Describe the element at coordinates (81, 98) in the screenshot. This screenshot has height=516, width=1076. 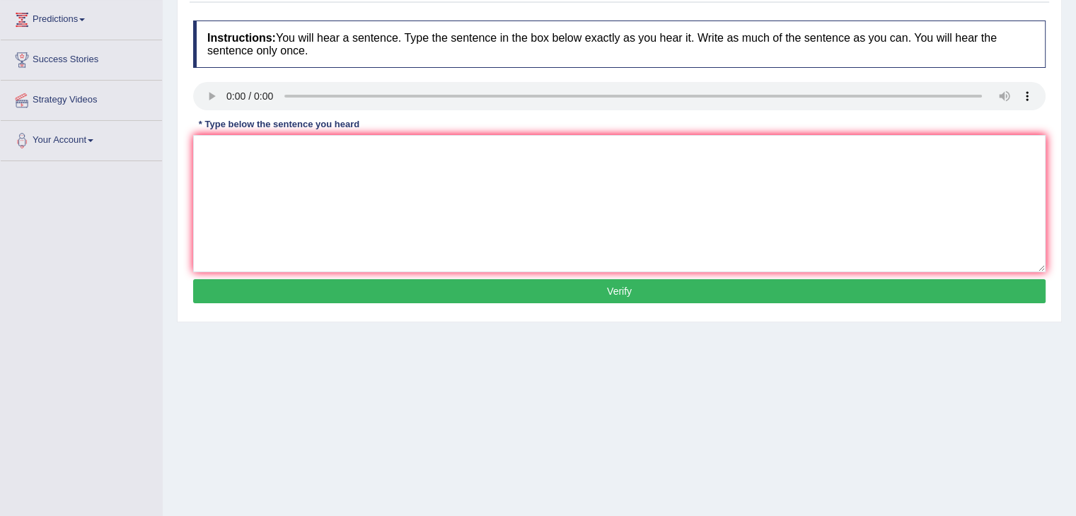
I see `a: Strategy Videos` at that location.